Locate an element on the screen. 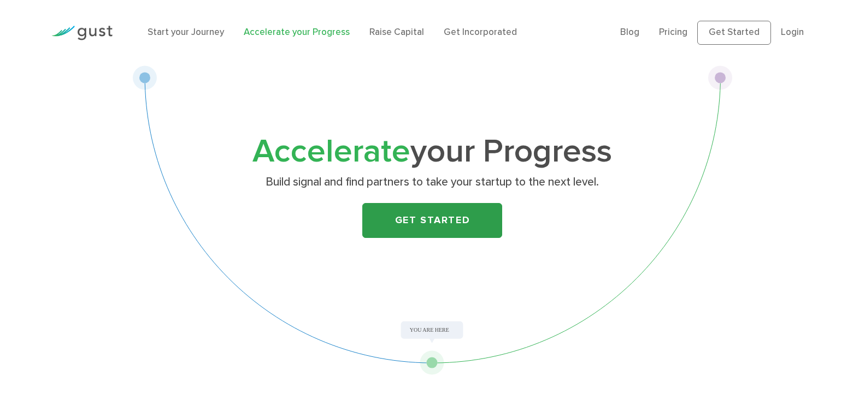  a: Login is located at coordinates (792, 32).